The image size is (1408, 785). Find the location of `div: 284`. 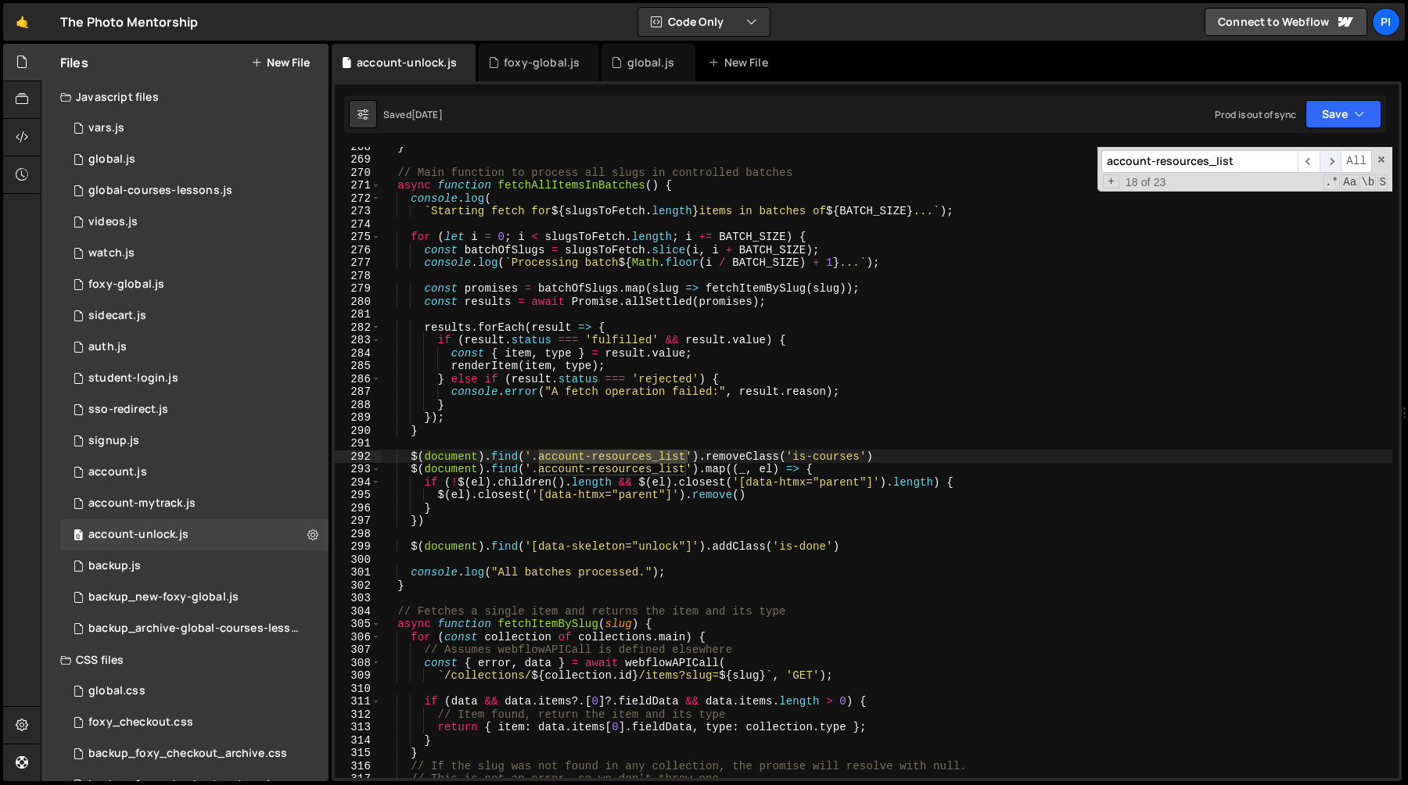

div: 284 is located at coordinates (357, 354).